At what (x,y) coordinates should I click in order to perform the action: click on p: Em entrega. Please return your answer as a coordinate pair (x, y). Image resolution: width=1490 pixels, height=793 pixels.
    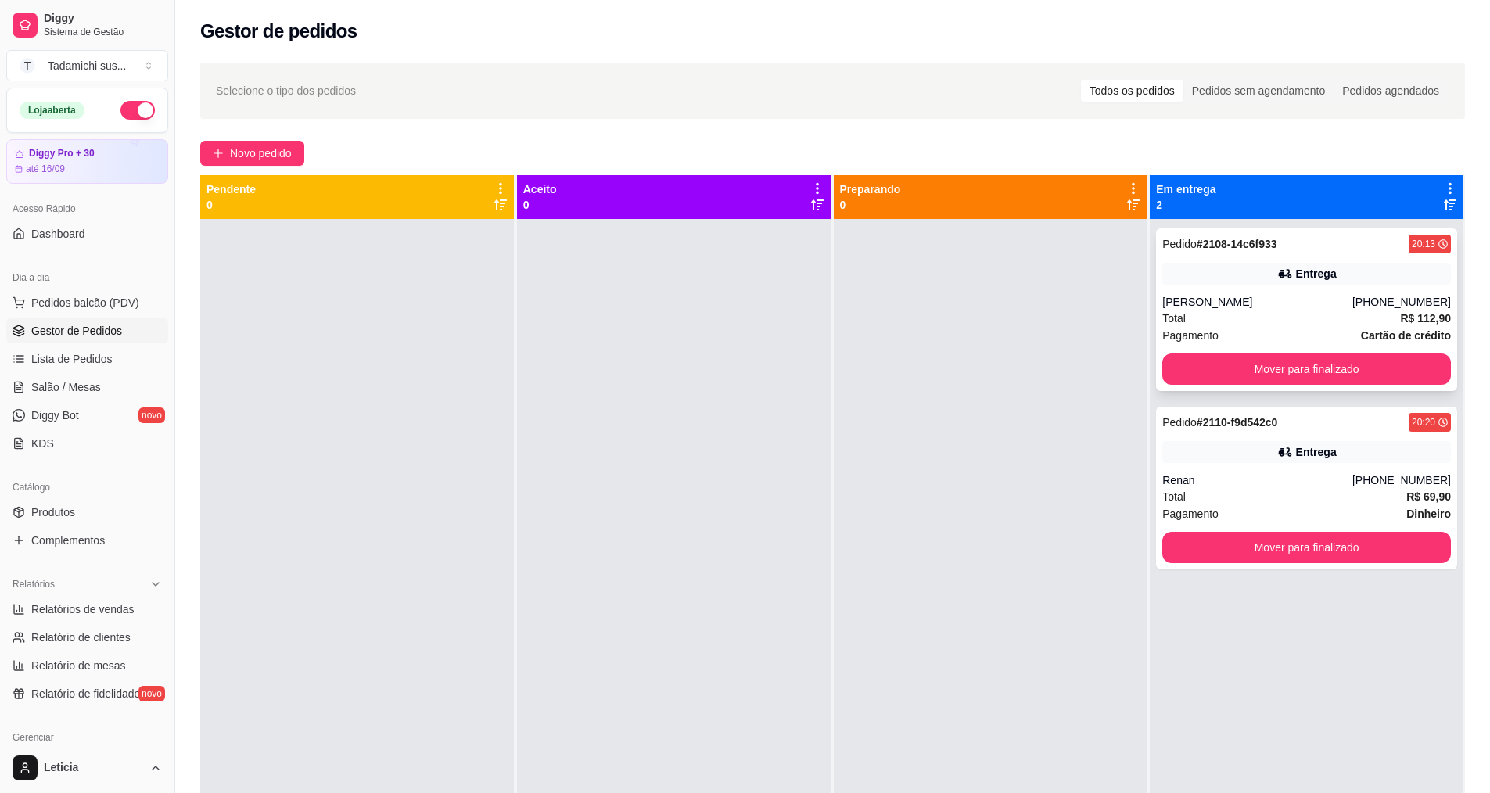
    Looking at the image, I should click on (1186, 189).